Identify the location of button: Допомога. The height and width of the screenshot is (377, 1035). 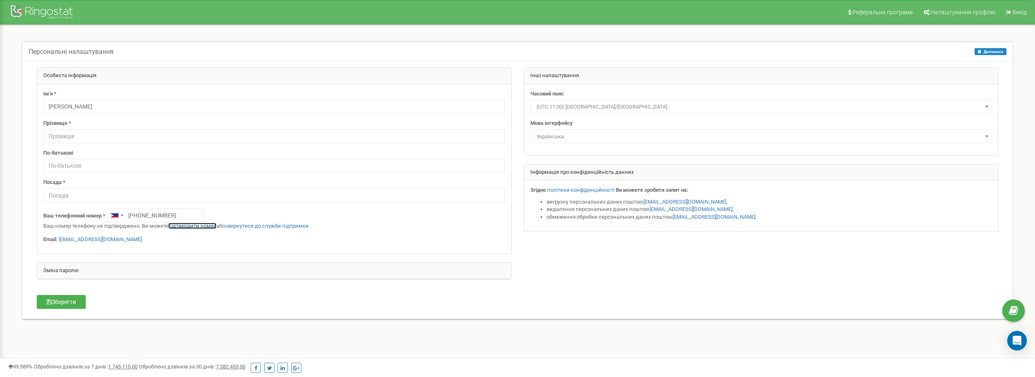
(991, 51).